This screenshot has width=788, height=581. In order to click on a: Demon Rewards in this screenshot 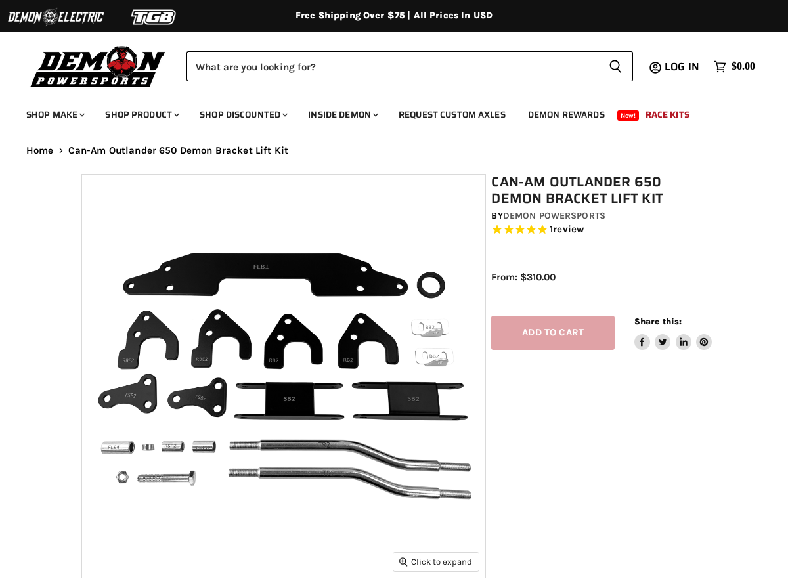, I will do `click(566, 114)`.